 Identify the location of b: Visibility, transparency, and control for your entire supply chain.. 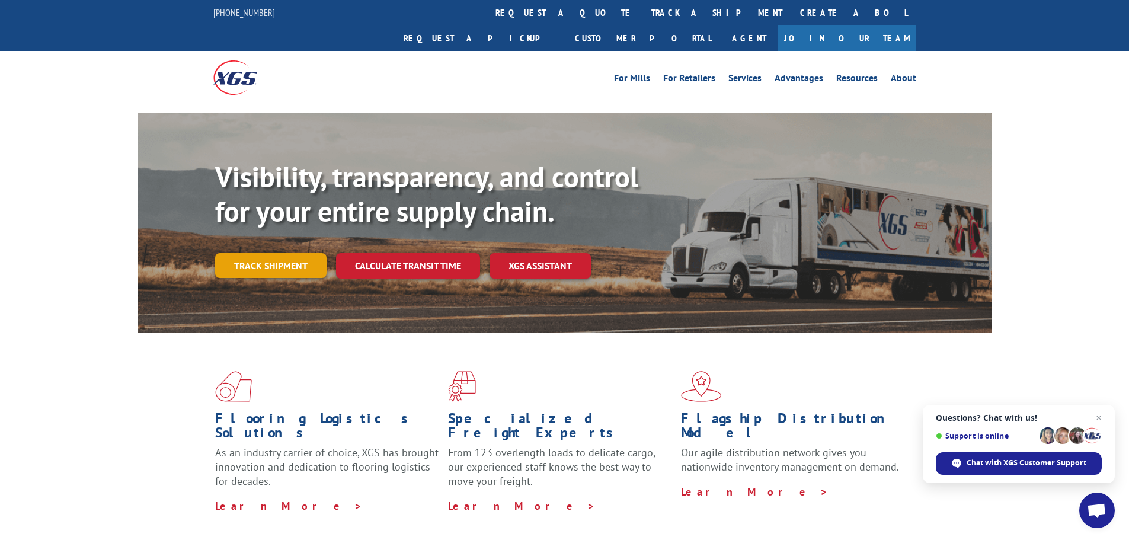
(427, 194).